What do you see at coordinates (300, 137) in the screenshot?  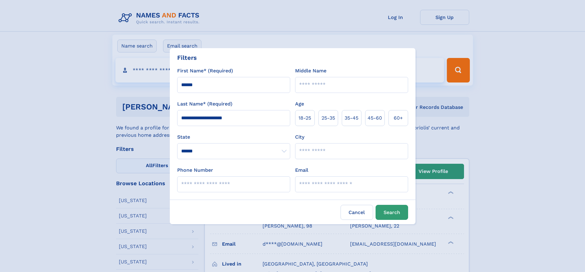 I see `label: City` at bounding box center [300, 137].